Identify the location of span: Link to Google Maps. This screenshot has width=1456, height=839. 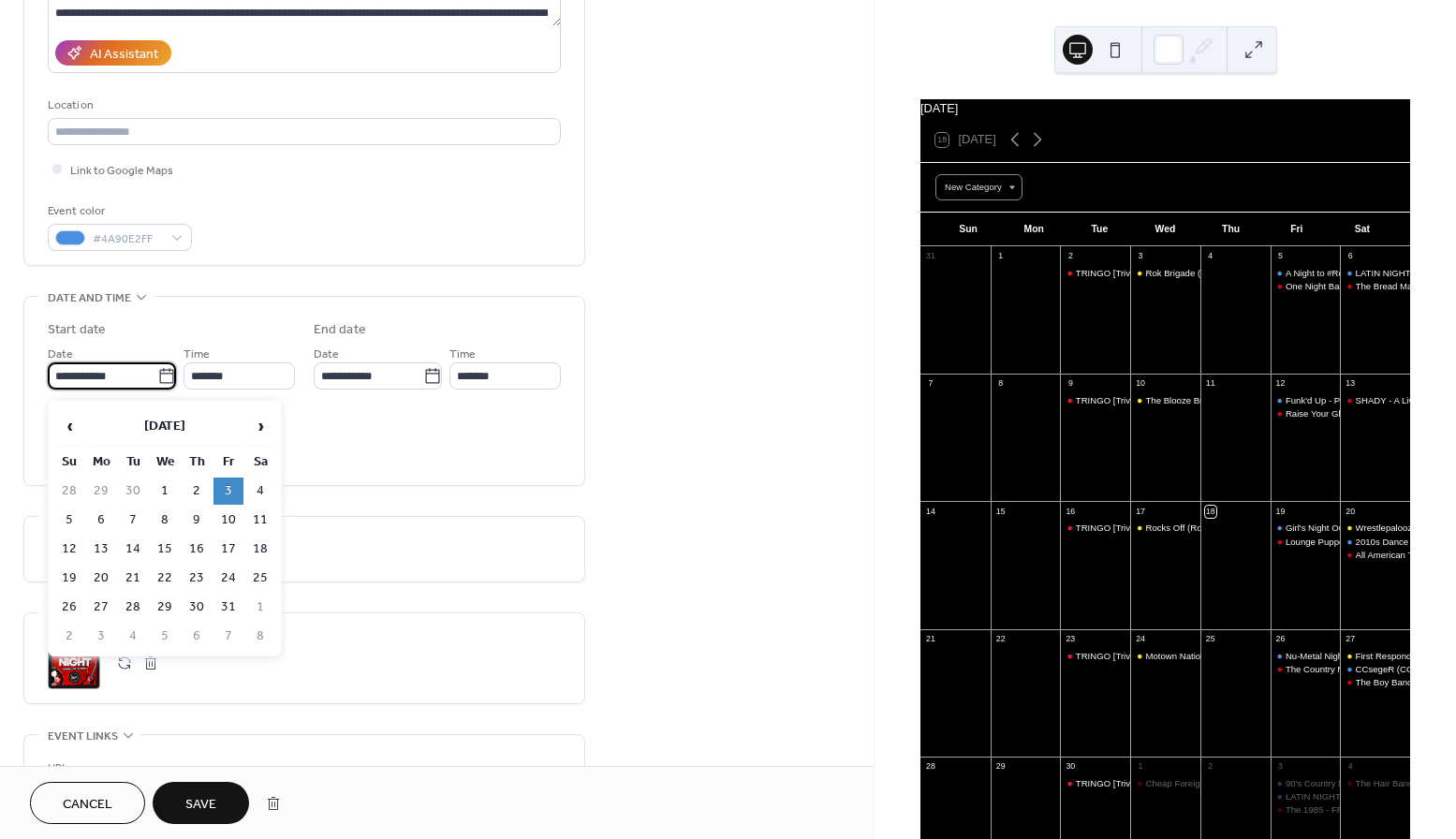
(122, 170).